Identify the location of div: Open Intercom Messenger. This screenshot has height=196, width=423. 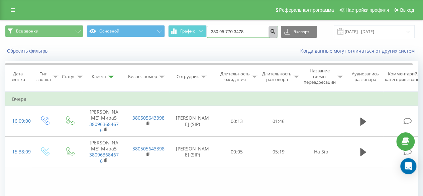
(408, 166).